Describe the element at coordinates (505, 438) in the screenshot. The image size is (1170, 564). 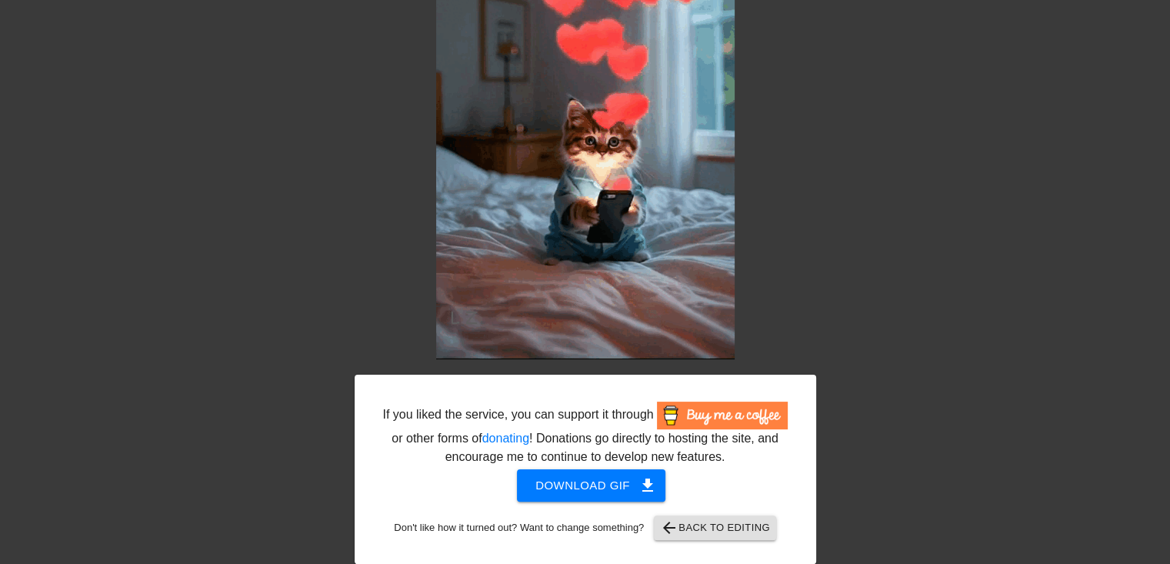
I see `a: donating` at that location.